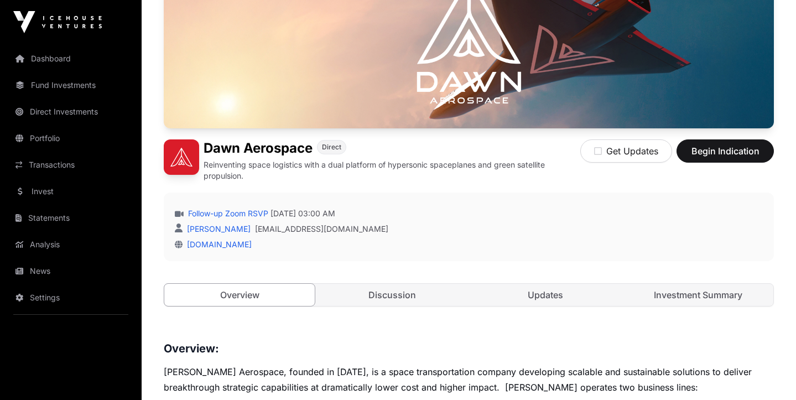  What do you see at coordinates (227, 214) in the screenshot?
I see `a: Follow-up Zoom RSVP` at bounding box center [227, 214].